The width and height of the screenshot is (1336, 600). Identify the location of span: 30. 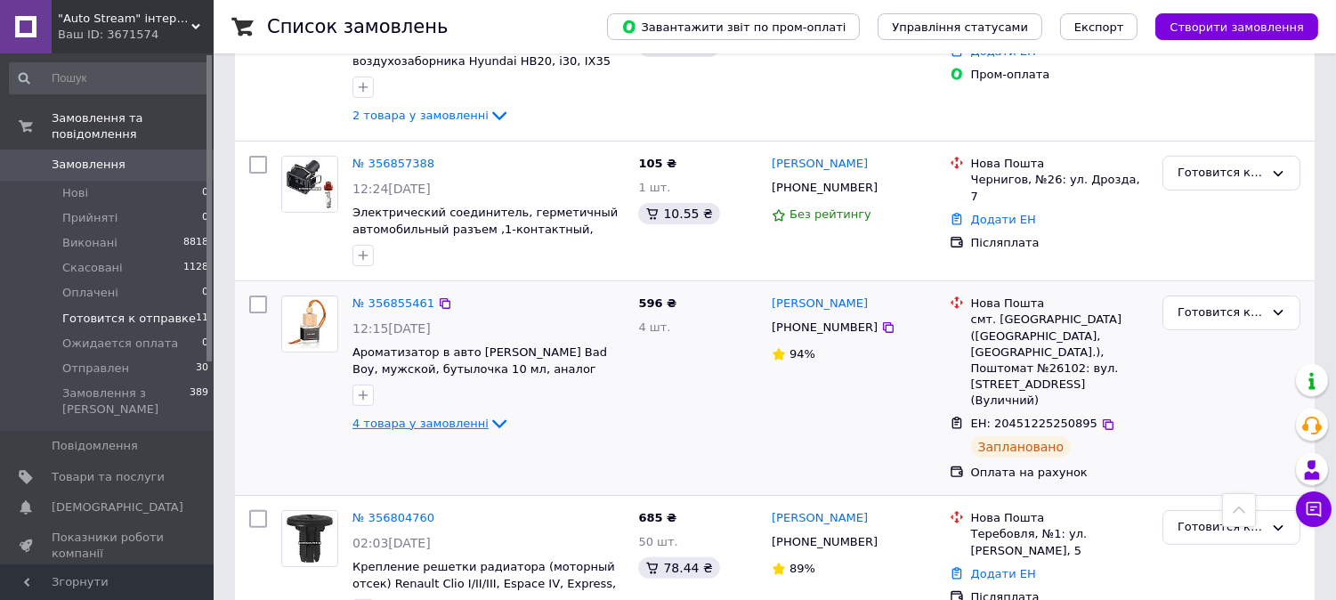
(202, 368).